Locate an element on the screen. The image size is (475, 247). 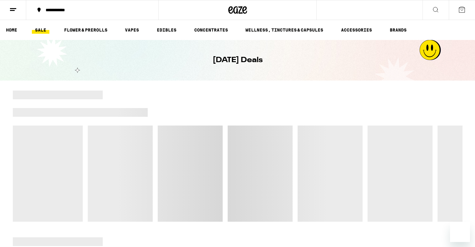
a: ACCESSORIES is located at coordinates (357, 30).